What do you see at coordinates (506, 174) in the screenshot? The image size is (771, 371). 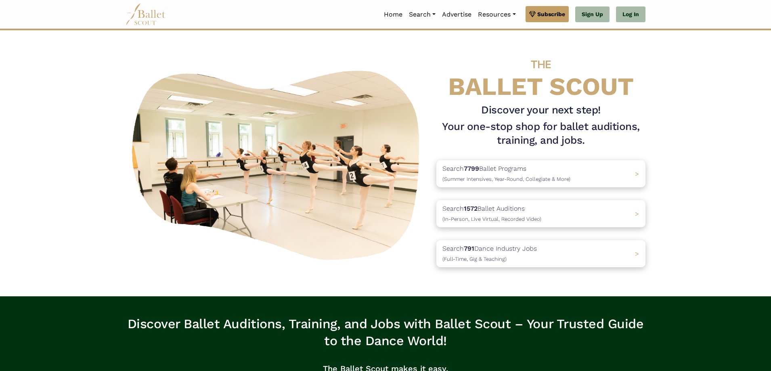 I see `p: Search Ballet Programs` at bounding box center [506, 174].